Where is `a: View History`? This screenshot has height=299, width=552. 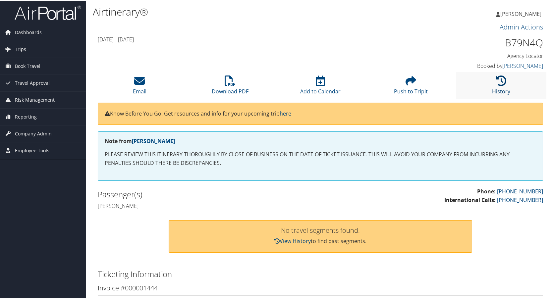 a: View History is located at coordinates (293, 241).